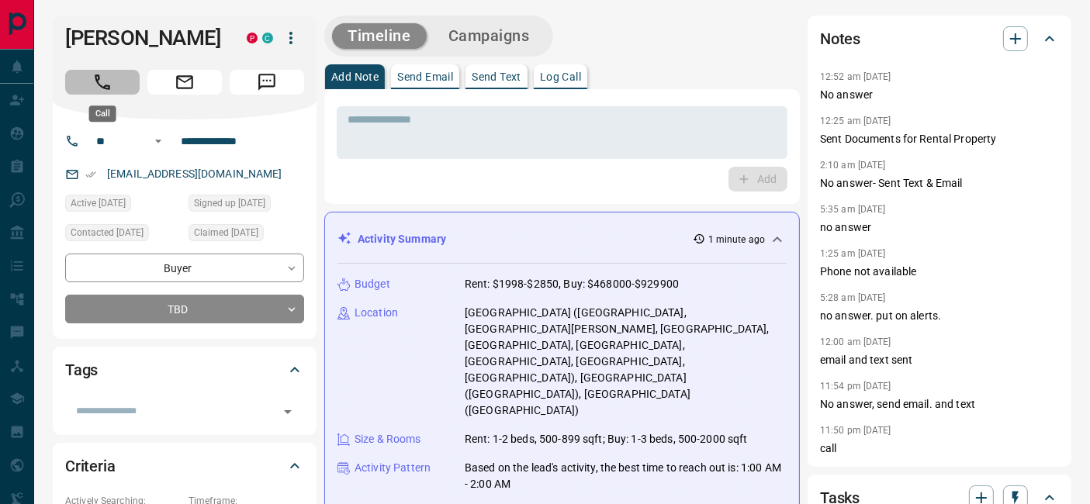 The width and height of the screenshot is (1090, 504). I want to click on button: Timeline, so click(379, 36).